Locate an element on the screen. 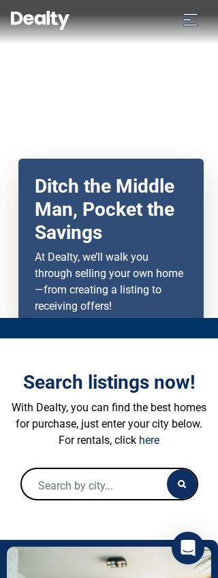 The height and width of the screenshot is (578, 218). h3: Search listings now! is located at coordinates (109, 383).